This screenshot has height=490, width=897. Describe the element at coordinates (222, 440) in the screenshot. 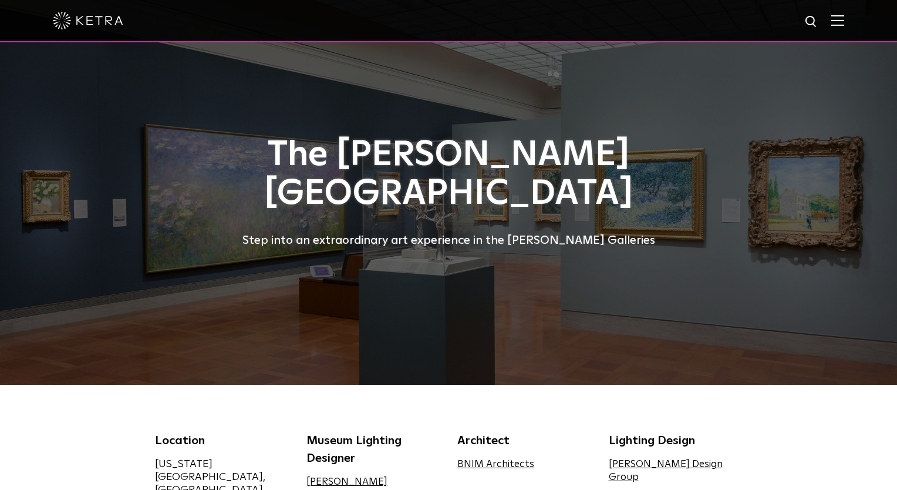

I see `div: Location` at that location.